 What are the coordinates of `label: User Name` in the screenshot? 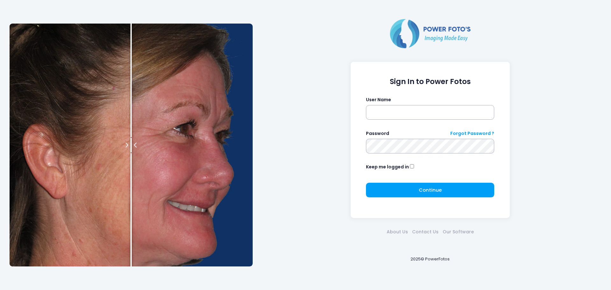 It's located at (379, 100).